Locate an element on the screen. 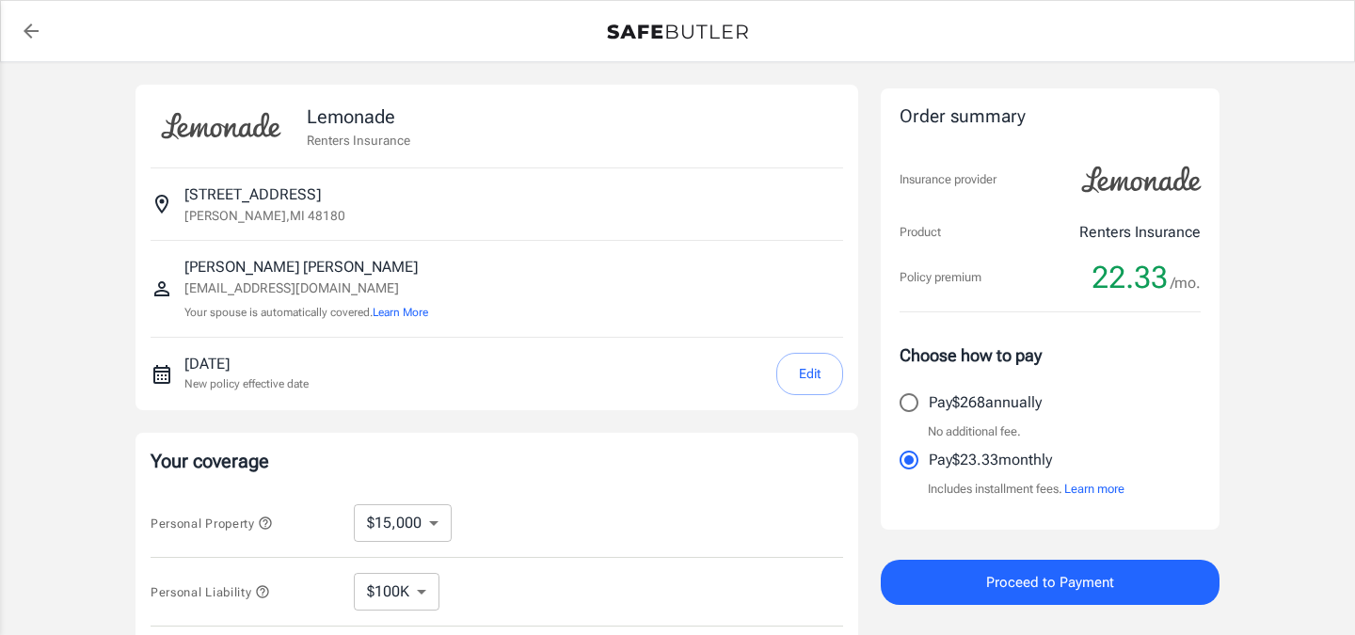 The image size is (1355, 635). p: Pay $23.33 monthly is located at coordinates (990, 460).